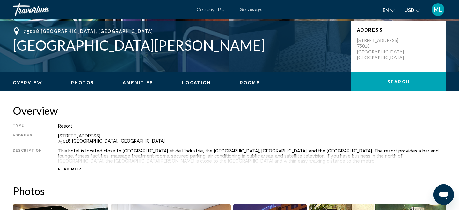  I want to click on button: Location, so click(196, 83).